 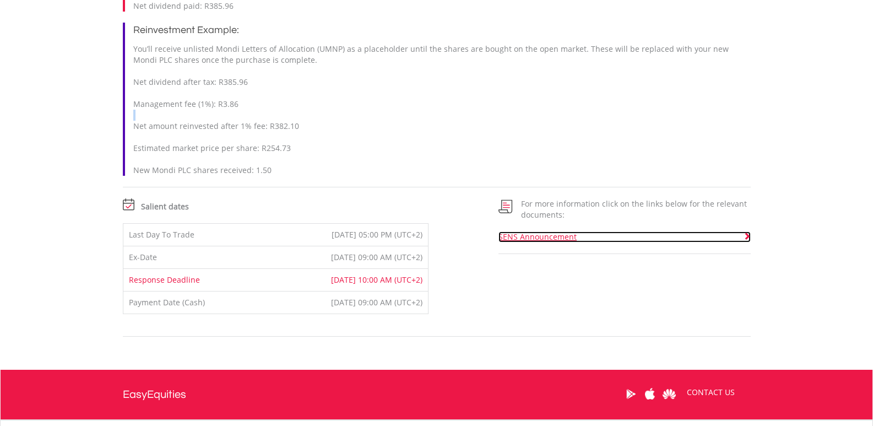 I want to click on a: EasyEquities, so click(x=154, y=394).